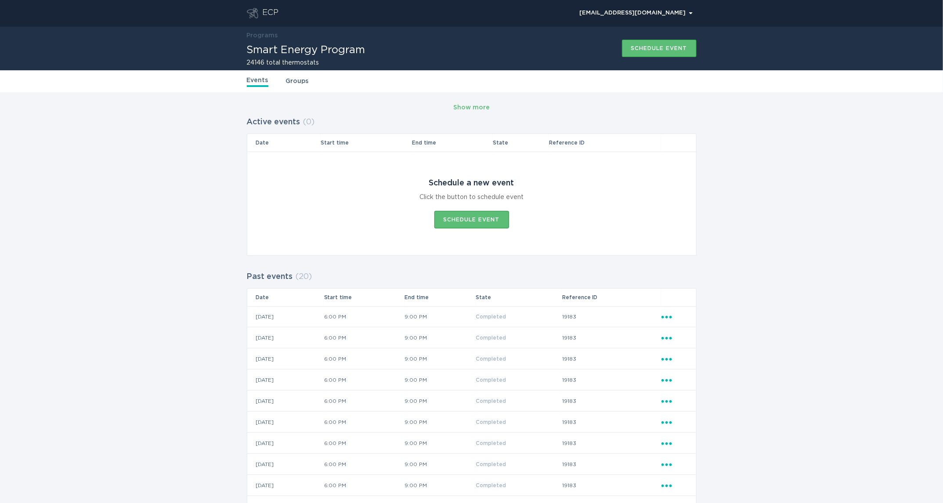 The width and height of the screenshot is (943, 503). What do you see at coordinates (471, 108) in the screenshot?
I see `button: Show more` at bounding box center [471, 108].